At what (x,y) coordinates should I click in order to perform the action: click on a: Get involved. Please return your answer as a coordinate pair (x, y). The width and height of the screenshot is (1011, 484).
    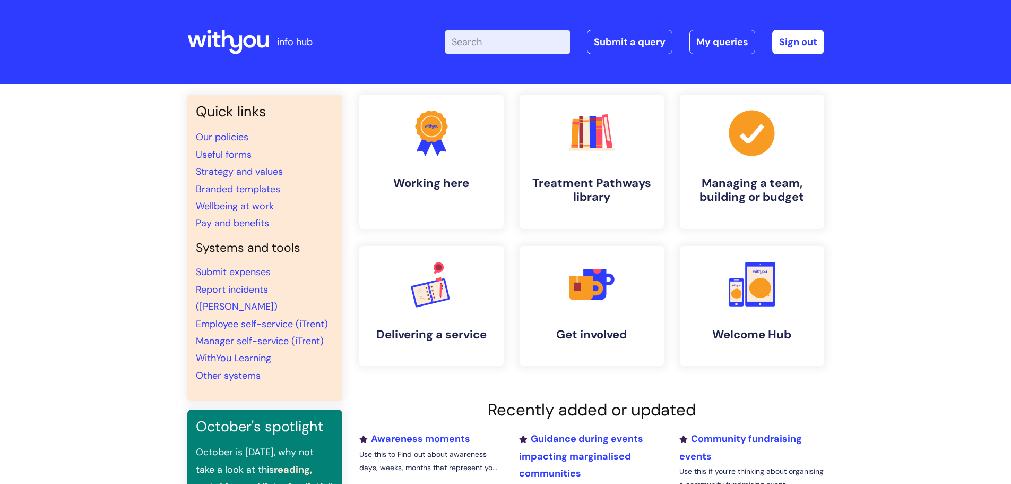
    Looking at the image, I should click on (592, 306).